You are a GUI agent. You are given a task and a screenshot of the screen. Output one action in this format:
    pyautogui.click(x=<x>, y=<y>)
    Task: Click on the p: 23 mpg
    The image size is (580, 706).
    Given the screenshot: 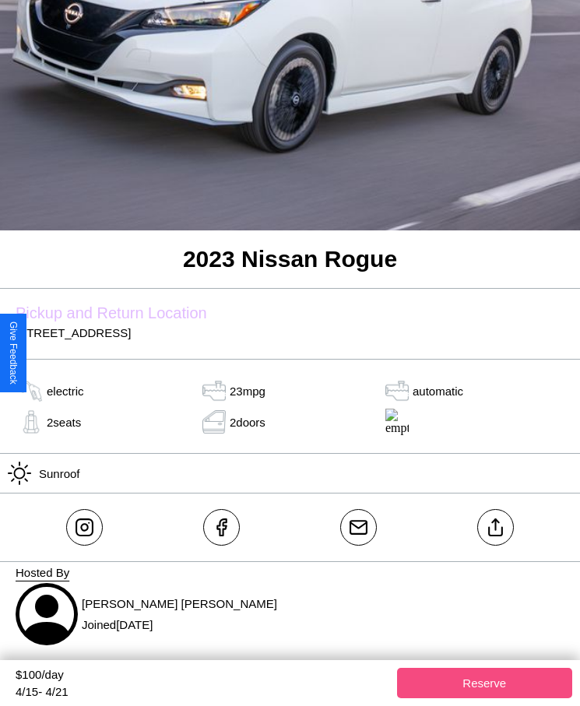 What is the action you would take?
    pyautogui.click(x=248, y=391)
    